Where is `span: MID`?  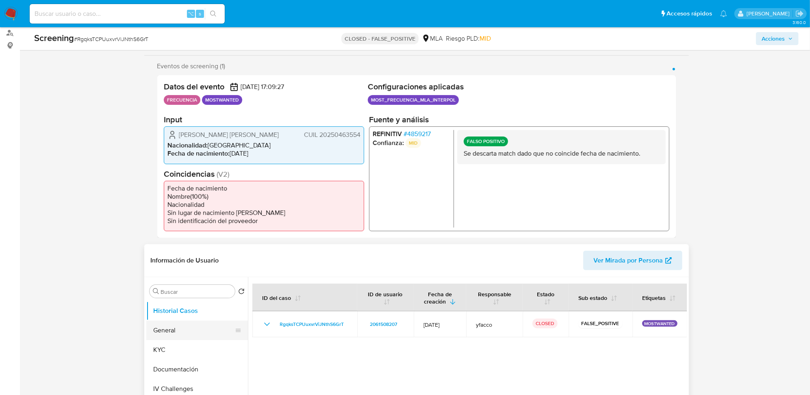
span: MID is located at coordinates (485, 38).